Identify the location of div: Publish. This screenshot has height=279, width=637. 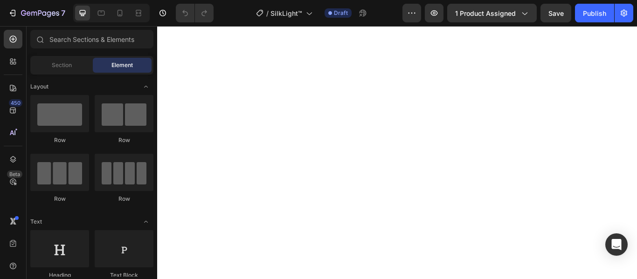
(595, 13).